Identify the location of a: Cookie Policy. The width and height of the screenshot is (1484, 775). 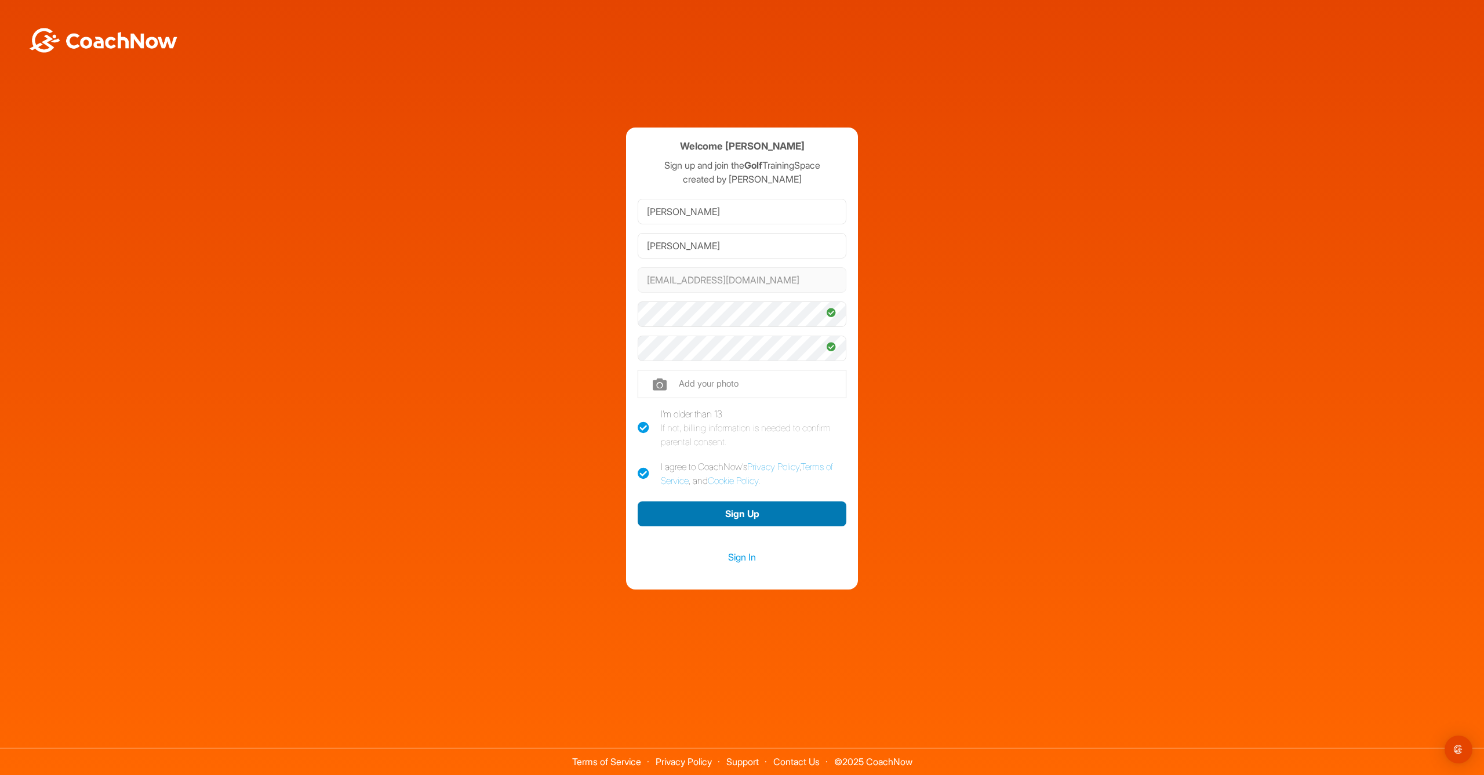
(733, 481).